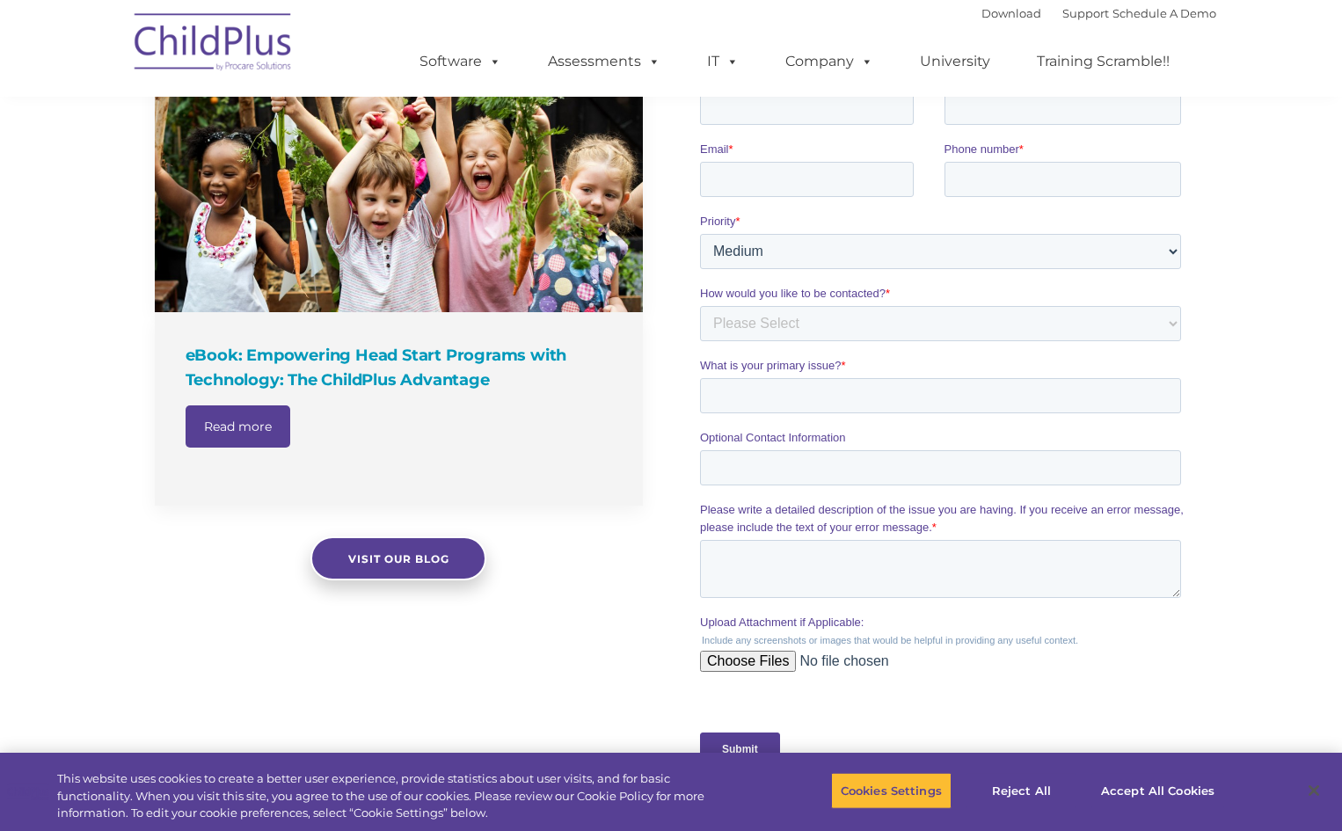 This screenshot has height=831, width=1342. Describe the element at coordinates (1085, 13) in the screenshot. I see `a: Support` at that location.